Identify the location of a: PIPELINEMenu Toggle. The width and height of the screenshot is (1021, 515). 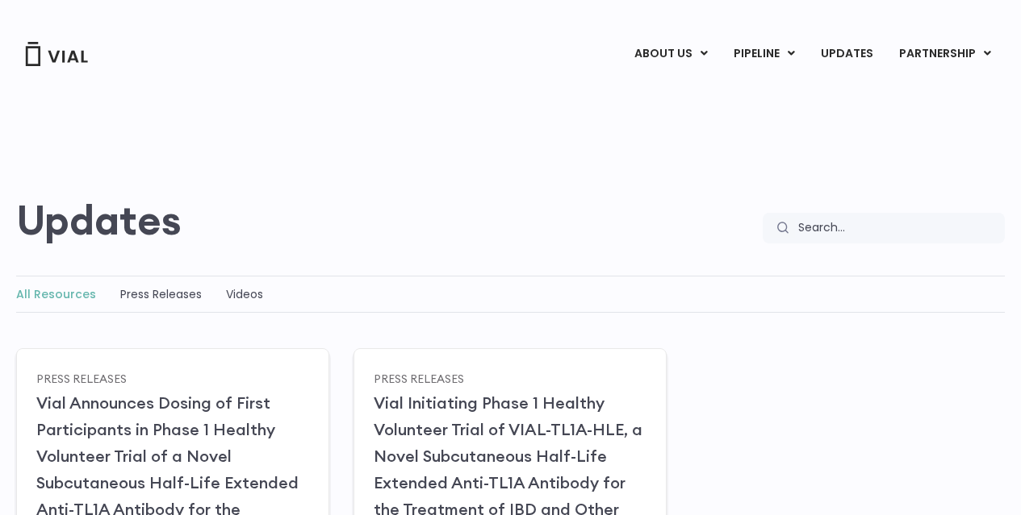
(763, 54).